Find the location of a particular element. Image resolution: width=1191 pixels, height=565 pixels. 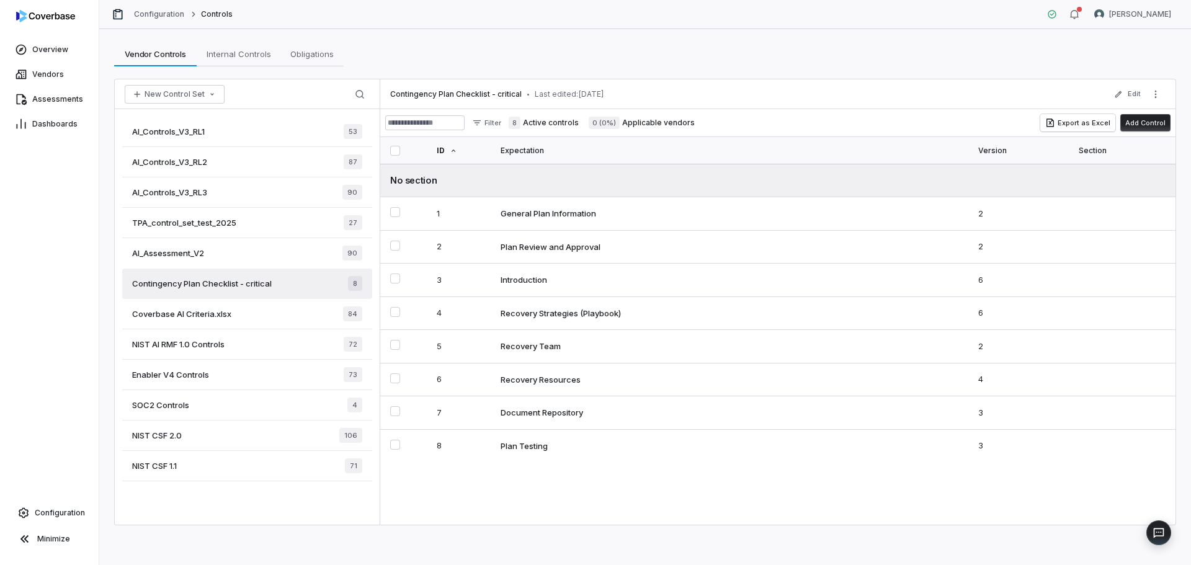

button: Filter is located at coordinates (486, 123).